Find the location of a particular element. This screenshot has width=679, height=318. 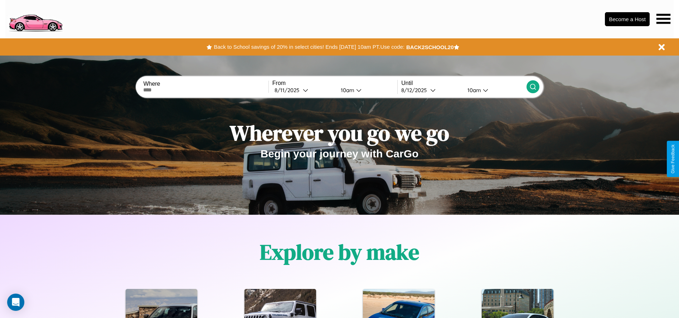

img: logo is located at coordinates (35, 18).